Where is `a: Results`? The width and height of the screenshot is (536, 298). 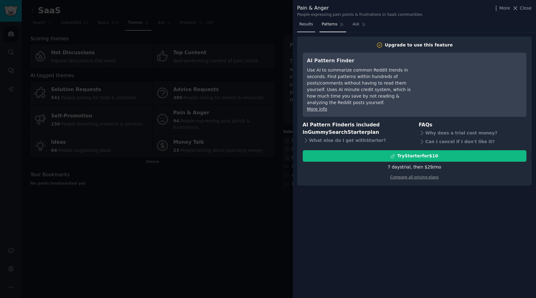
a: Results is located at coordinates (306, 26).